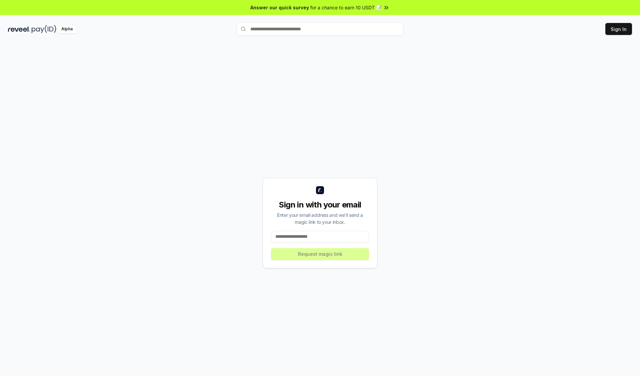 The width and height of the screenshot is (640, 376). I want to click on span: for a chance to earn 10 USDT 📝, so click(346, 7).